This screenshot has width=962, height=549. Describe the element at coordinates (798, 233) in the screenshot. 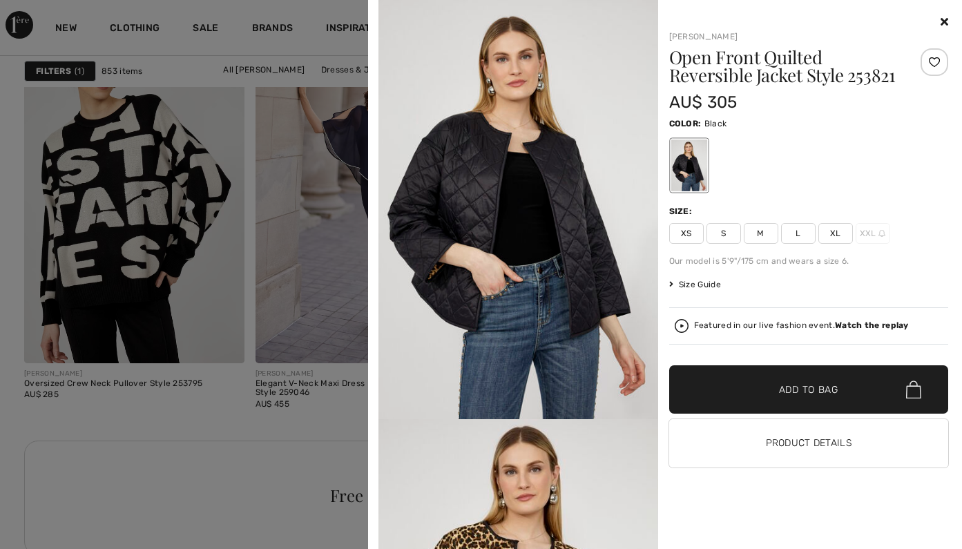

I see `span: L` at that location.